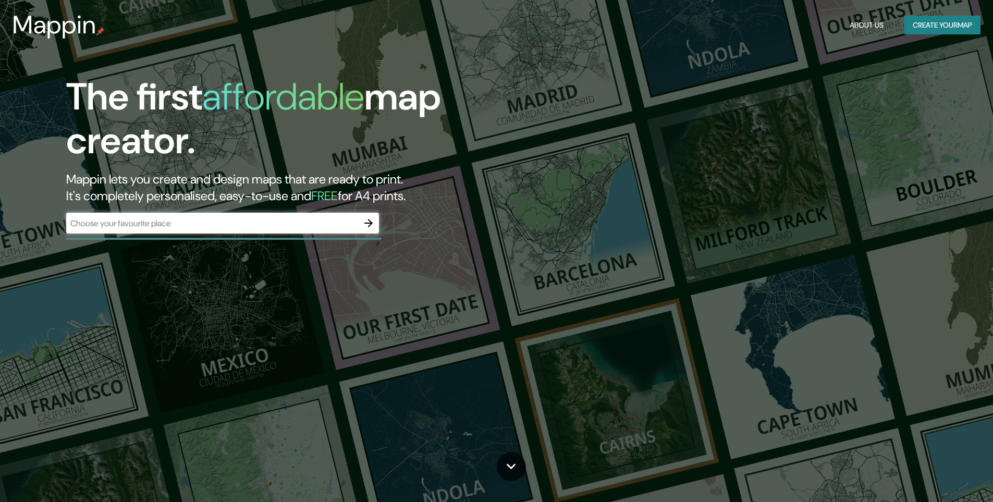 The width and height of the screenshot is (993, 502). What do you see at coordinates (324, 196) in the screenshot?
I see `h5: FREE` at bounding box center [324, 196].